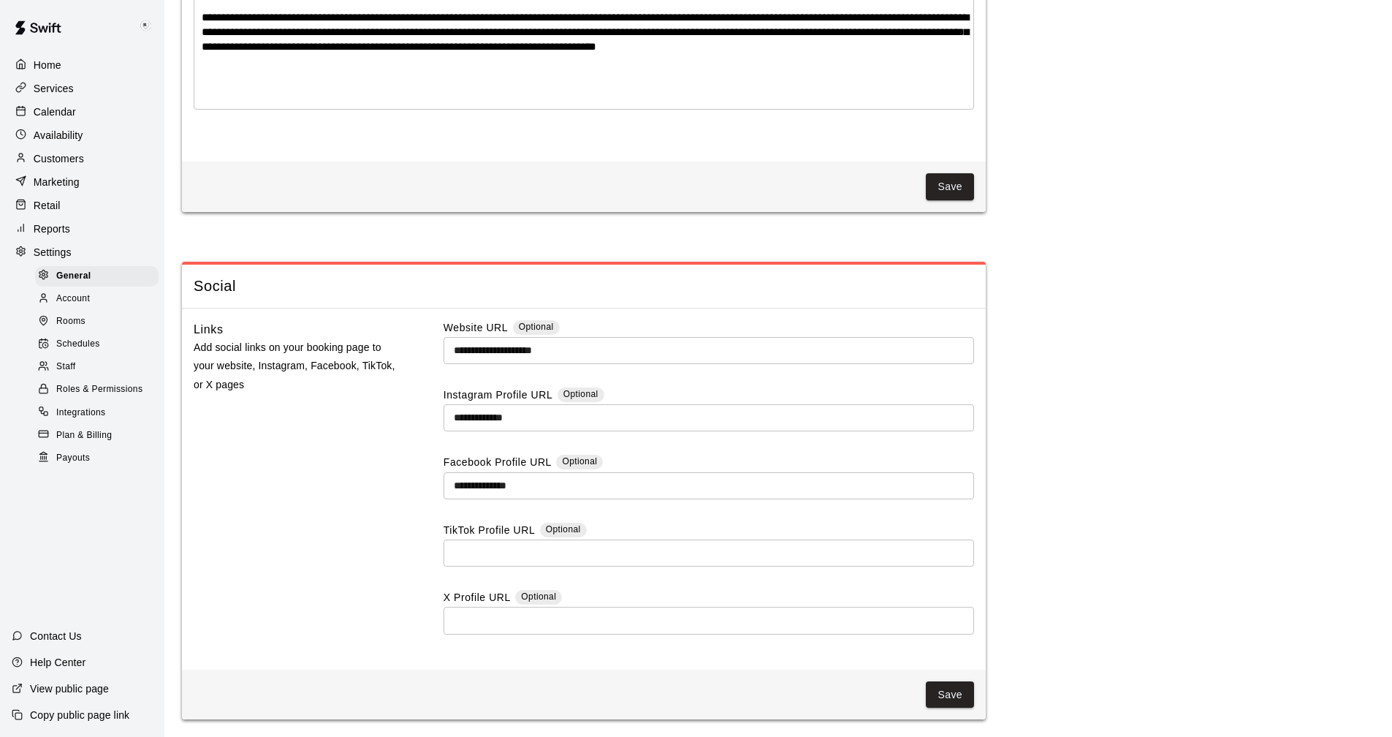  I want to click on p: Marketing, so click(56, 182).